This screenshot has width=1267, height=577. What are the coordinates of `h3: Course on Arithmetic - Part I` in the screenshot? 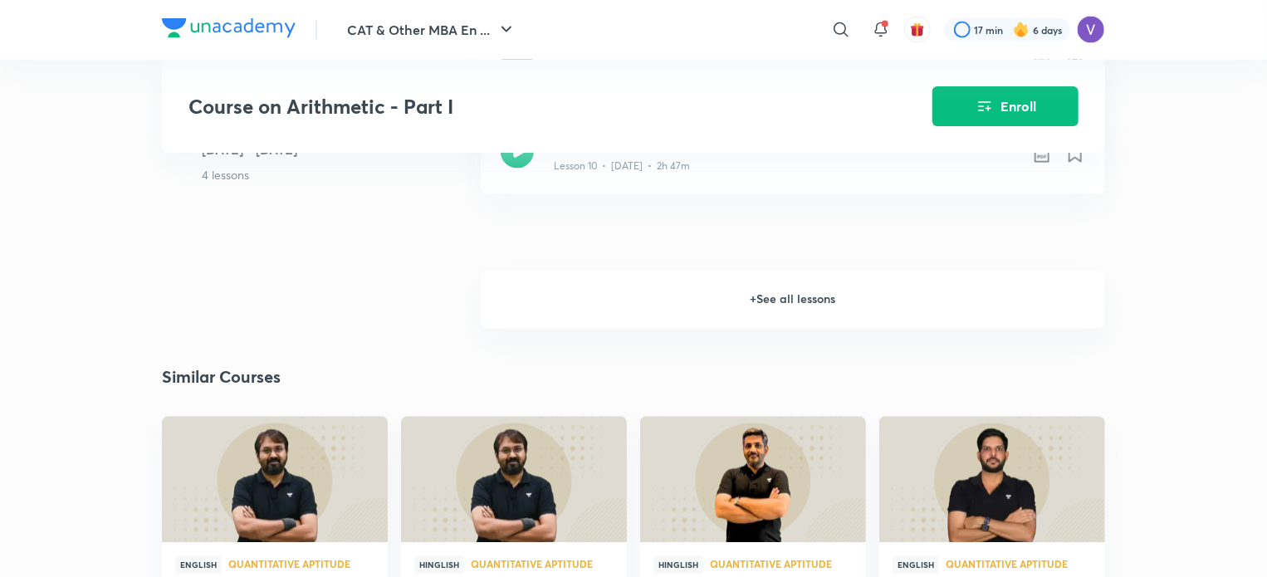 It's located at (513, 106).